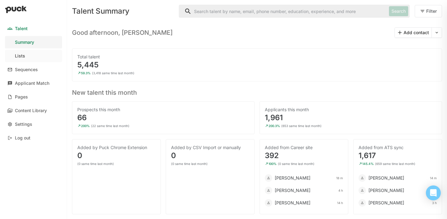  Describe the element at coordinates (123, 11) in the screenshot. I see `div: Talent Summary` at that location.